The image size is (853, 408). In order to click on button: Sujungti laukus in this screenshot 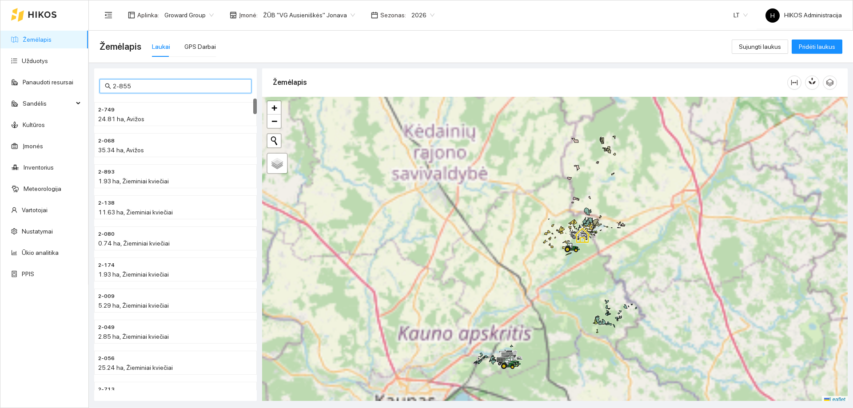, I will do `click(760, 47)`.